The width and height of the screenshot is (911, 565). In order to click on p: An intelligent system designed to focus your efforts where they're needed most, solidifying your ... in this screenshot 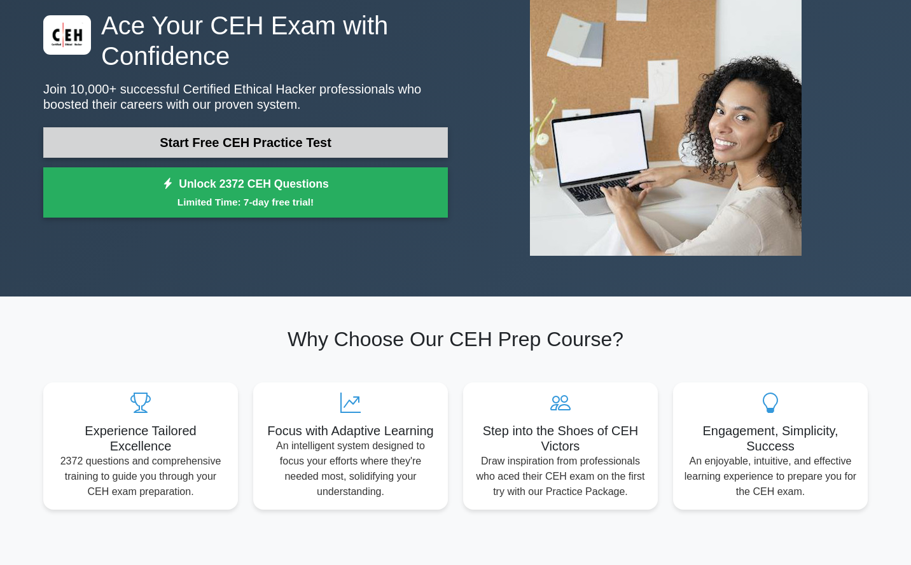, I will do `click(351, 469)`.